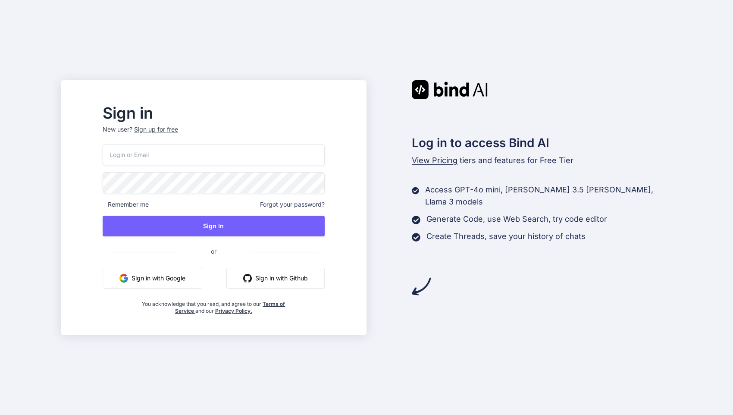 The width and height of the screenshot is (733, 415). I want to click on p: Create Threads, save your history of chats, so click(505, 236).